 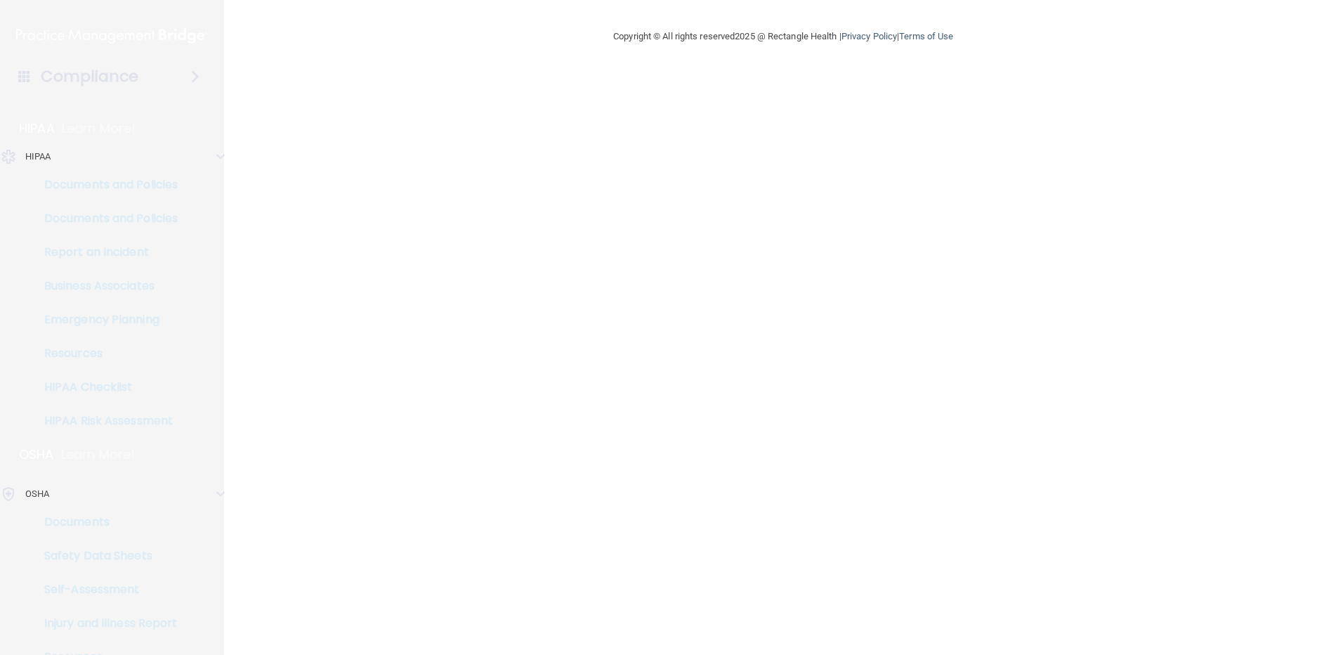 I want to click on p: HIPAA Checklist, so click(x=105, y=387).